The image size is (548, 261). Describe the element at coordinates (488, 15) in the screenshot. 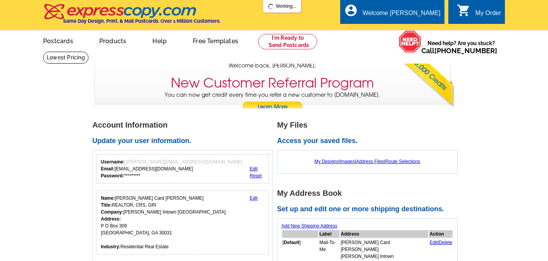

I see `div: My Order` at that location.